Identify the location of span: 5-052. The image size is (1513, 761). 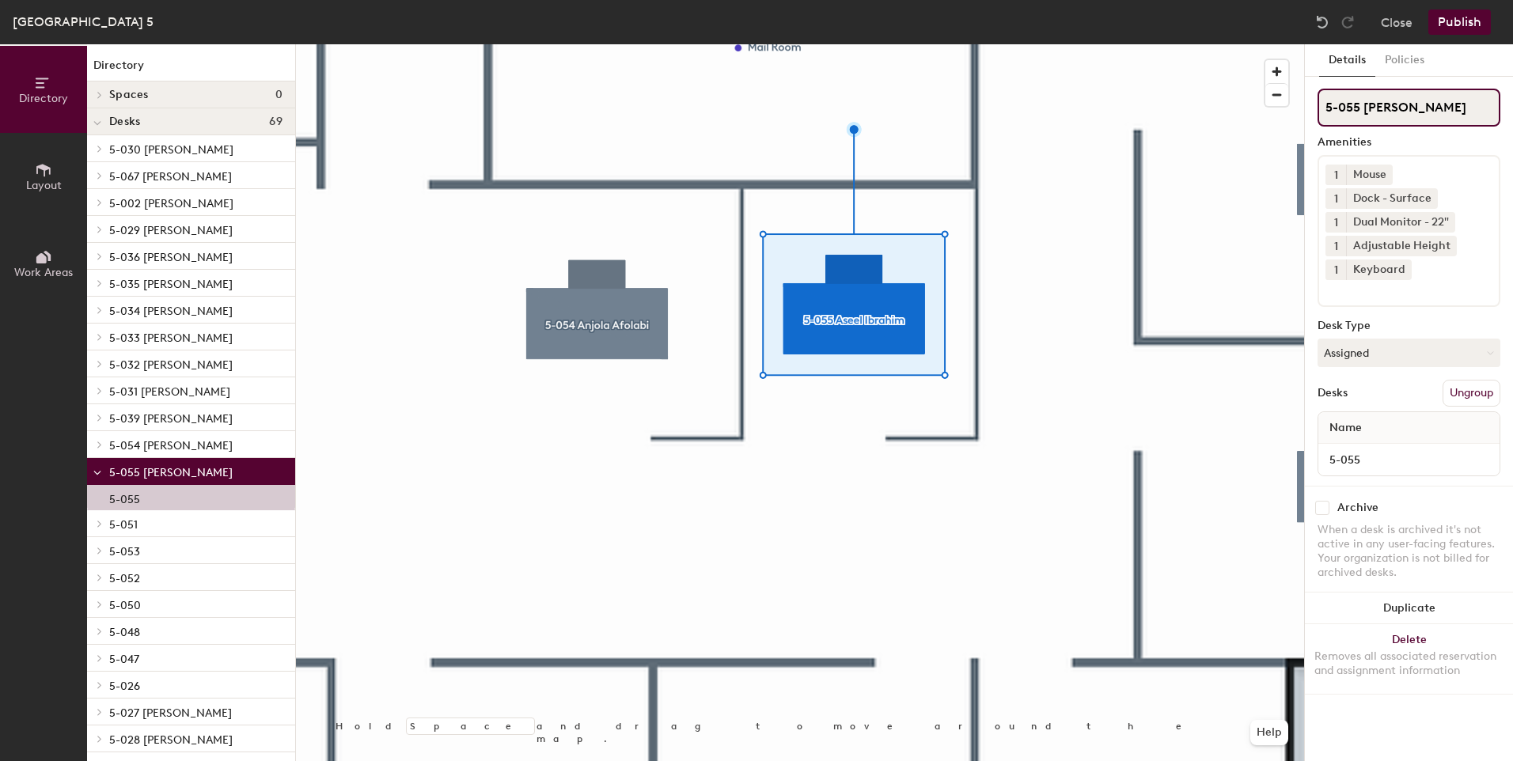
(124, 578).